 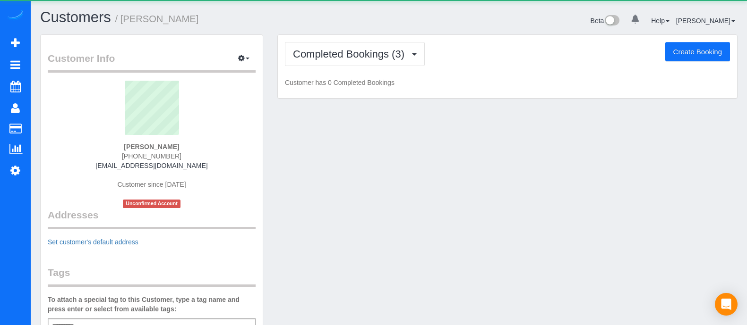 What do you see at coordinates (507, 83) in the screenshot?
I see `p: Customer has 0 Completed Bookings` at bounding box center [507, 83].